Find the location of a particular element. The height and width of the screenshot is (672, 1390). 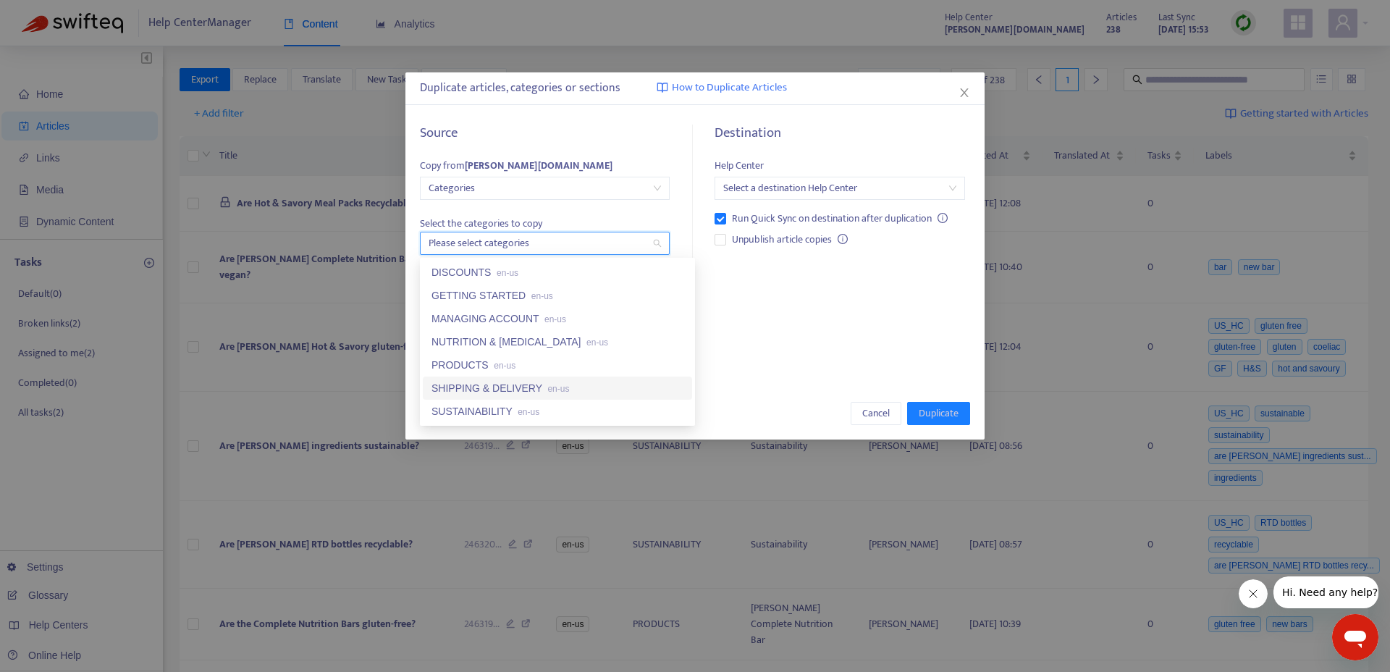

span: Cancel is located at coordinates (876, 413).